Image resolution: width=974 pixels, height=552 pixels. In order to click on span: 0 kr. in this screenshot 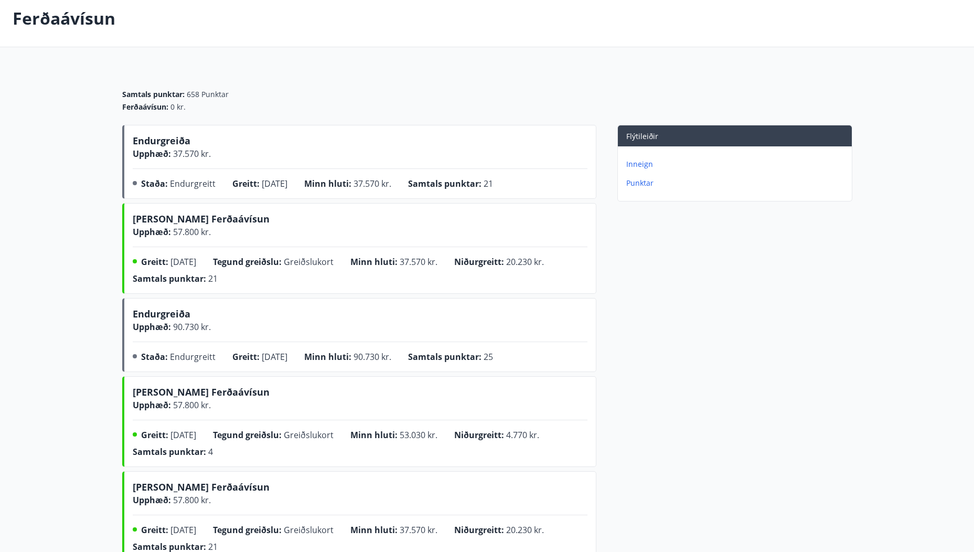, I will do `click(178, 107)`.